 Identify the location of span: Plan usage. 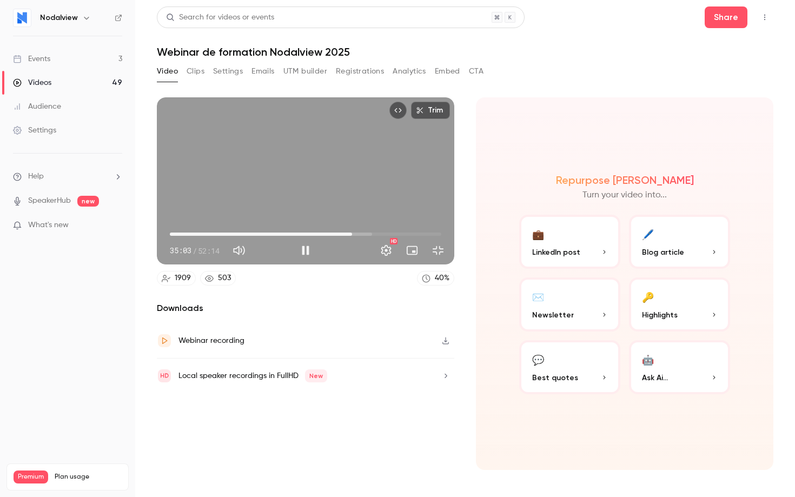
(88, 477).